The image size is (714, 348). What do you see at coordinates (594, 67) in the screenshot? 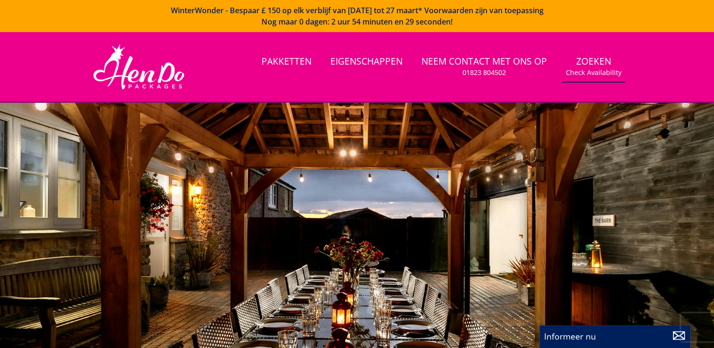
I see `a: ZoekenCheck Availability` at bounding box center [594, 67].